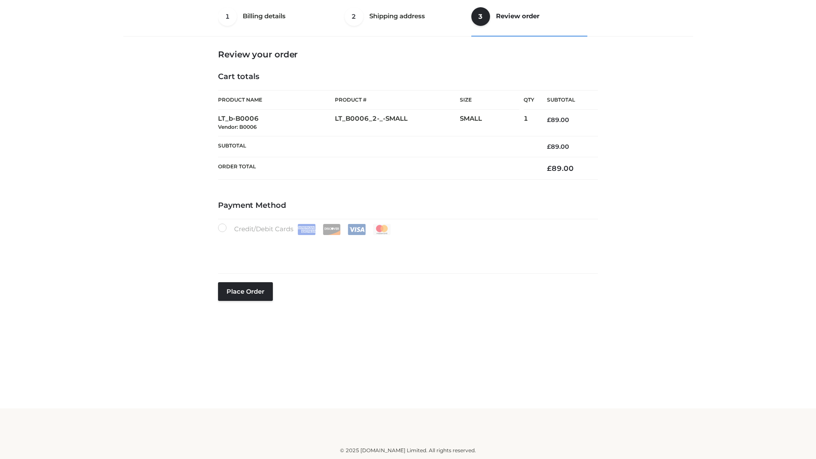 This screenshot has width=816, height=459. I want to click on img: Discover, so click(331, 229).